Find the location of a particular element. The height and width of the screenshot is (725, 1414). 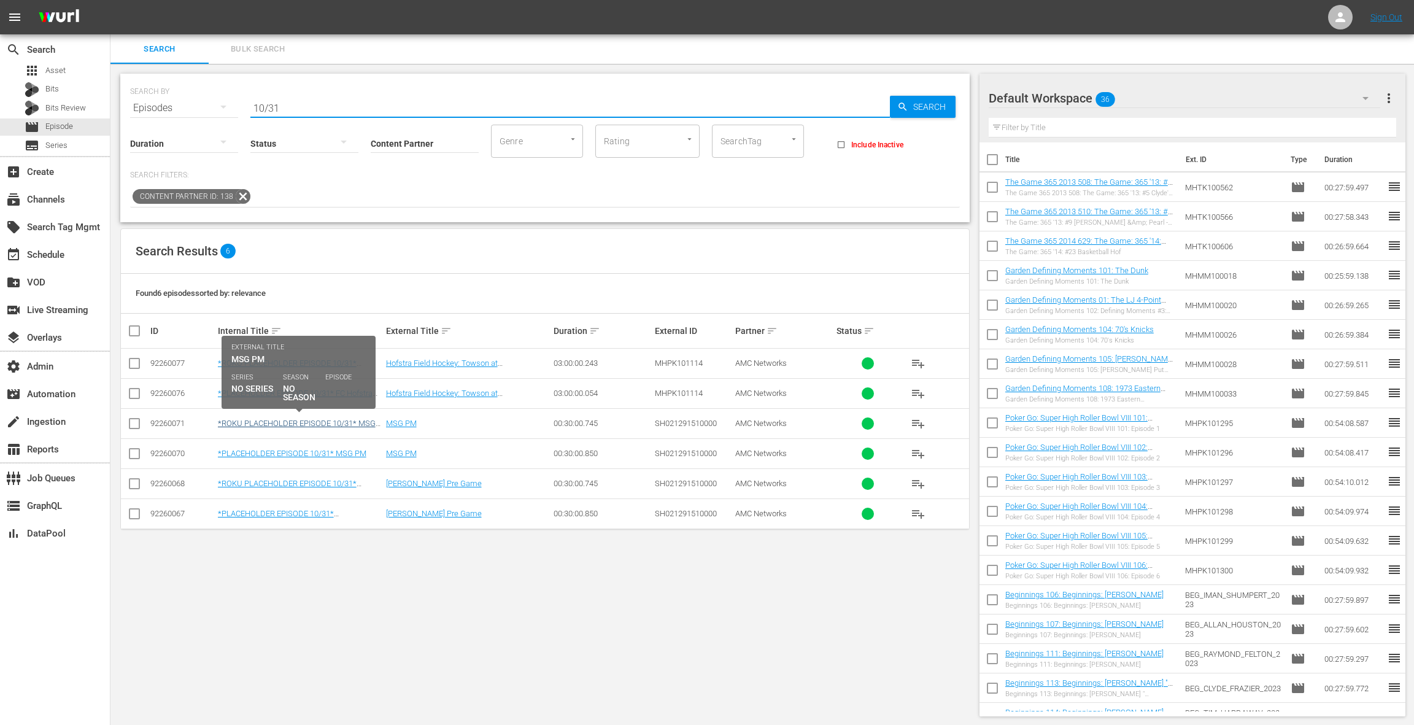

td: MHPK101300 is located at coordinates (1233, 570).